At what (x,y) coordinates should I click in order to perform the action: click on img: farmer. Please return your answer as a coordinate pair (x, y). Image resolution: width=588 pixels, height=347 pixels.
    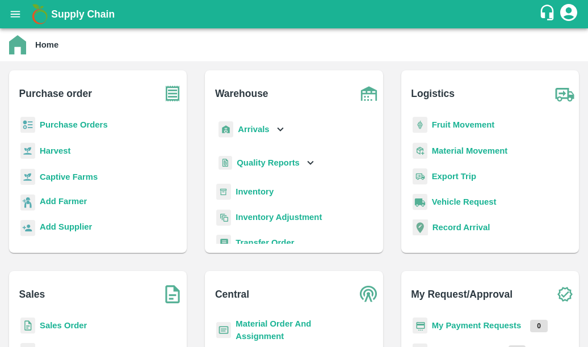
    Looking at the image, I should click on (28, 203).